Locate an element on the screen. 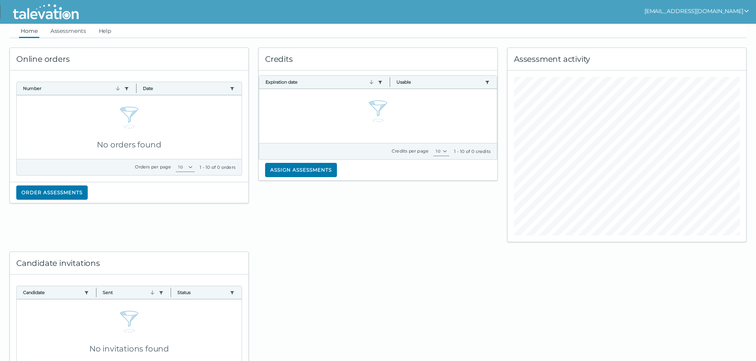  button: Order assessments is located at coordinates (52, 193).